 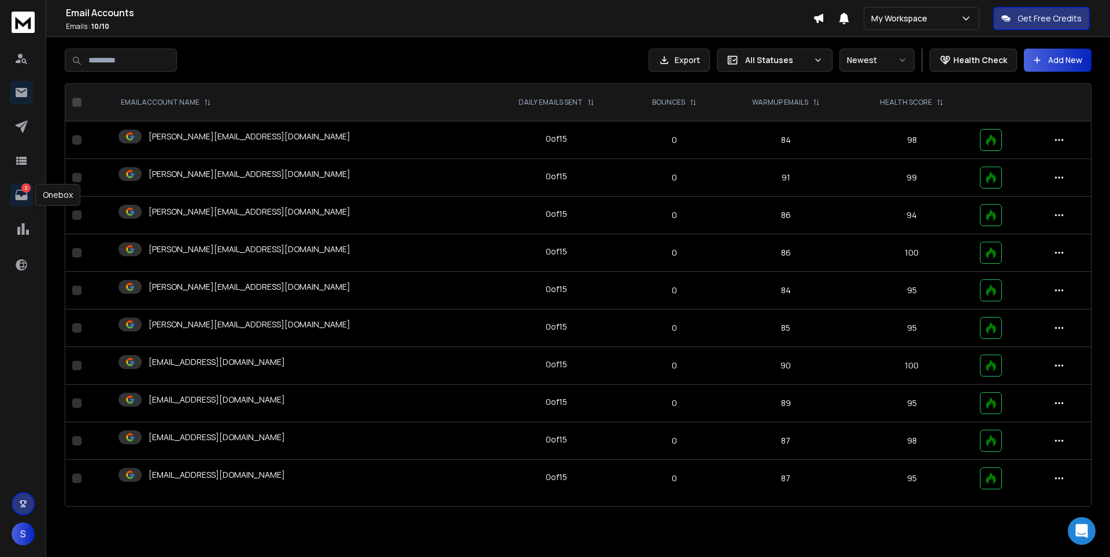 What do you see at coordinates (786, 328) in the screenshot?
I see `td: 85` at bounding box center [786, 328].